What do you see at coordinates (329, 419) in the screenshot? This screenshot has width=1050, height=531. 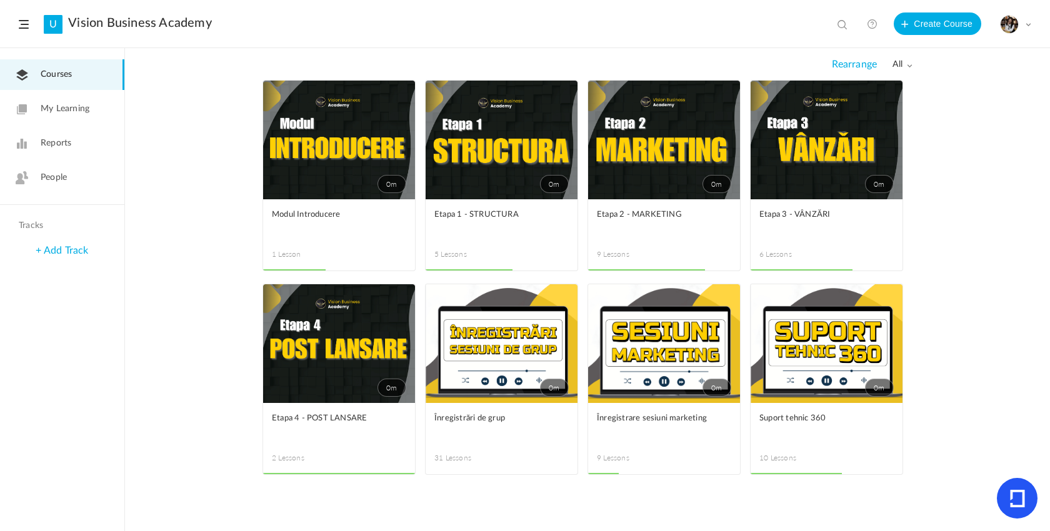 I see `span: Etapa 4 - POST LANSARE` at bounding box center [329, 419].